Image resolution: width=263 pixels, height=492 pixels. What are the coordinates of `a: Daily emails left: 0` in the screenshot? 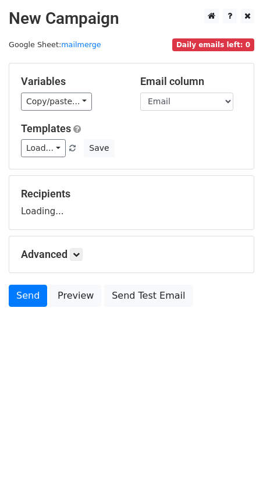 It's located at (213, 44).